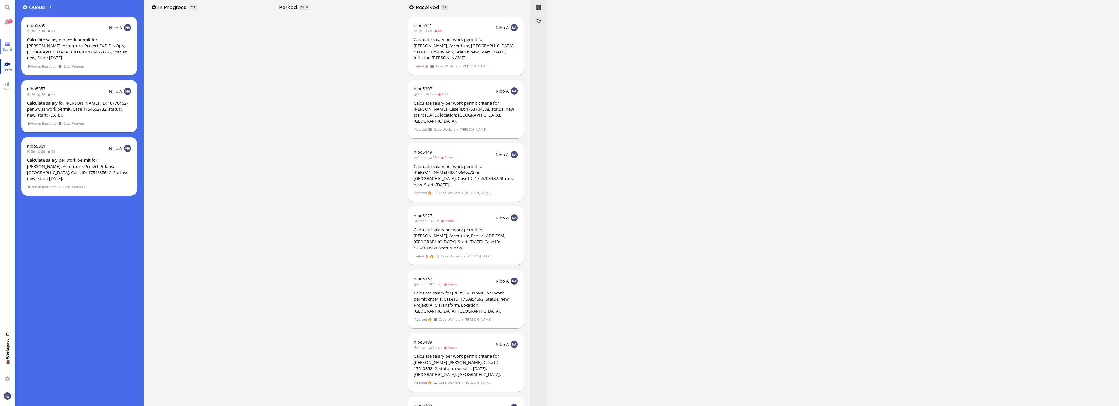  What do you see at coordinates (38, 7) in the screenshot?
I see `span: Queue` at bounding box center [38, 7].